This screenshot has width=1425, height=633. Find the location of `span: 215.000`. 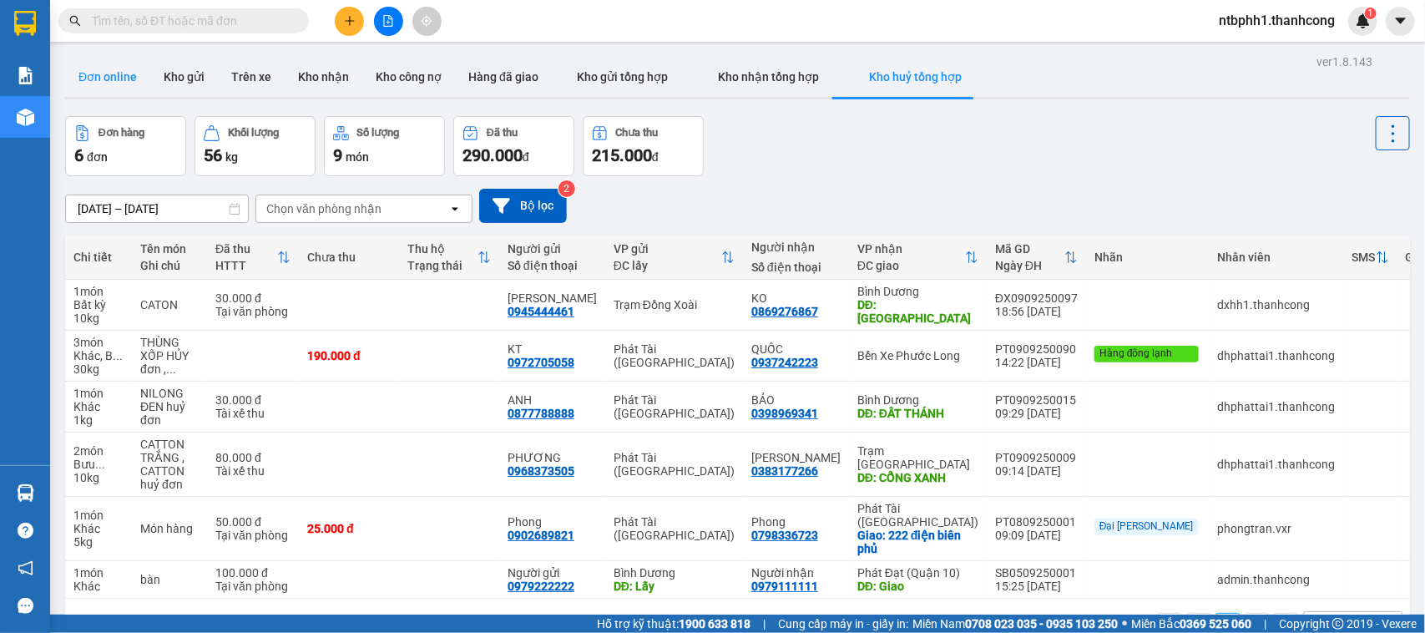

span: 215.000 is located at coordinates (622, 155).